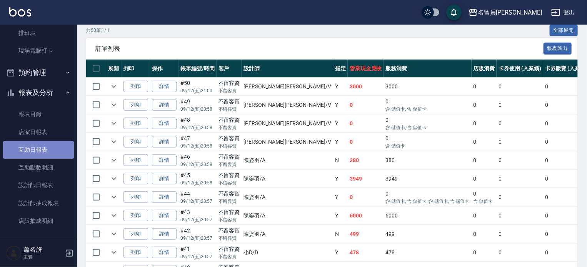  Describe the element at coordinates (366, 69) in the screenshot. I see `th: 營業現金應收` at that location.